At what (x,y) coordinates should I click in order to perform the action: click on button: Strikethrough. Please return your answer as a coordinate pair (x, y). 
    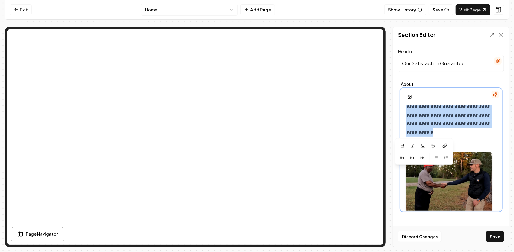
    Looking at the image, I should click on (433, 146).